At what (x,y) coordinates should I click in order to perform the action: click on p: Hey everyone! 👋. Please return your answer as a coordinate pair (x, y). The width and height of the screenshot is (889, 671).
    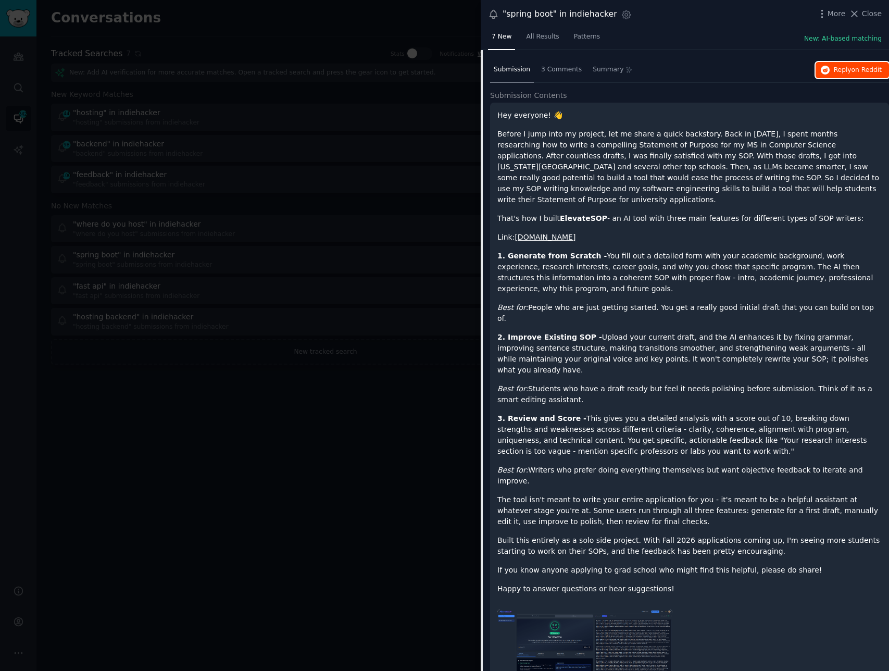
    Looking at the image, I should click on (690, 115).